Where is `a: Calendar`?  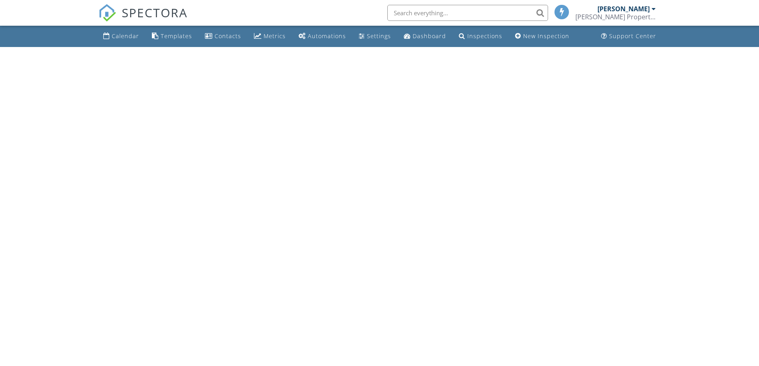 a: Calendar is located at coordinates (121, 36).